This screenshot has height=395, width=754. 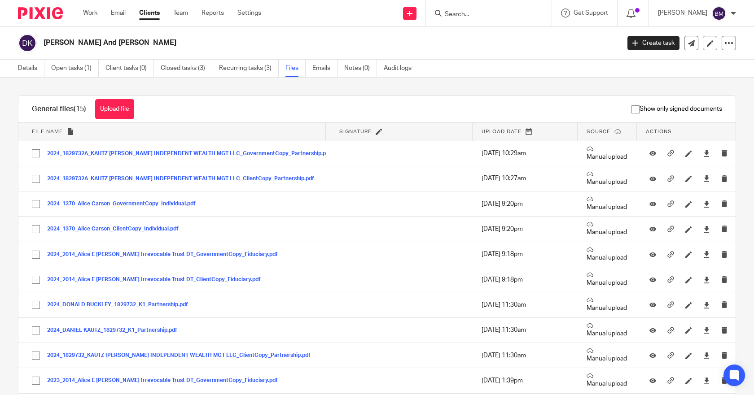 I want to click on button: 2024_1370_Alice Carson_ClientCopy_Individual.pdf, so click(x=116, y=229).